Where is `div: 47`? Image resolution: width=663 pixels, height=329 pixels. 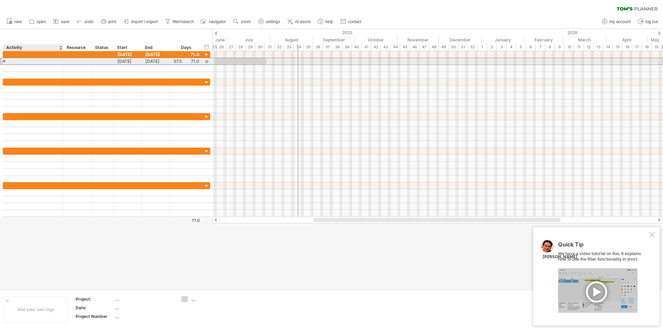
div: 47 is located at coordinates (425, 47).